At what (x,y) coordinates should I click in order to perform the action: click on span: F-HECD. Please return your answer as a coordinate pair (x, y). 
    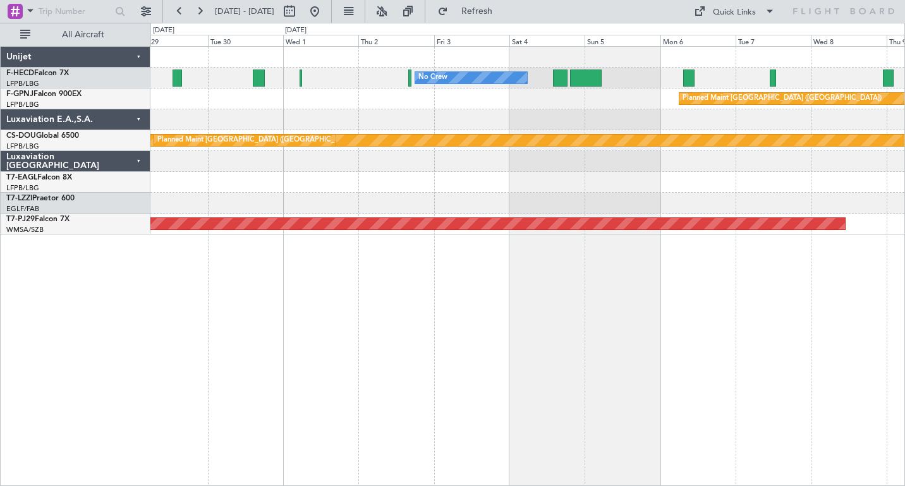
    Looking at the image, I should click on (20, 73).